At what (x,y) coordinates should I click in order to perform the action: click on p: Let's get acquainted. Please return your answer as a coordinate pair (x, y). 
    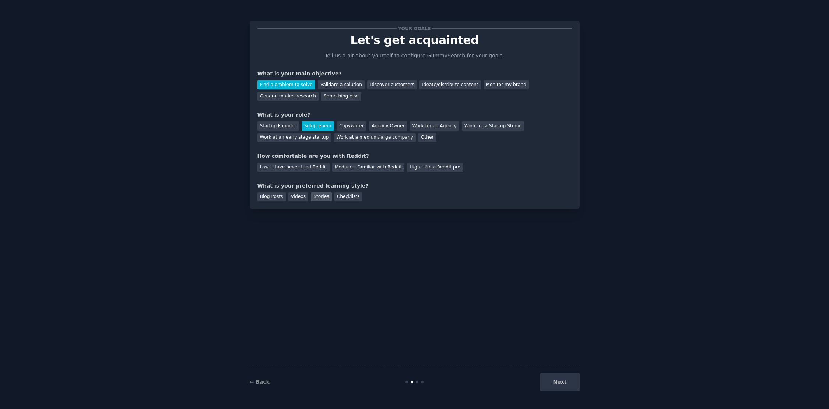
    Looking at the image, I should click on (415, 40).